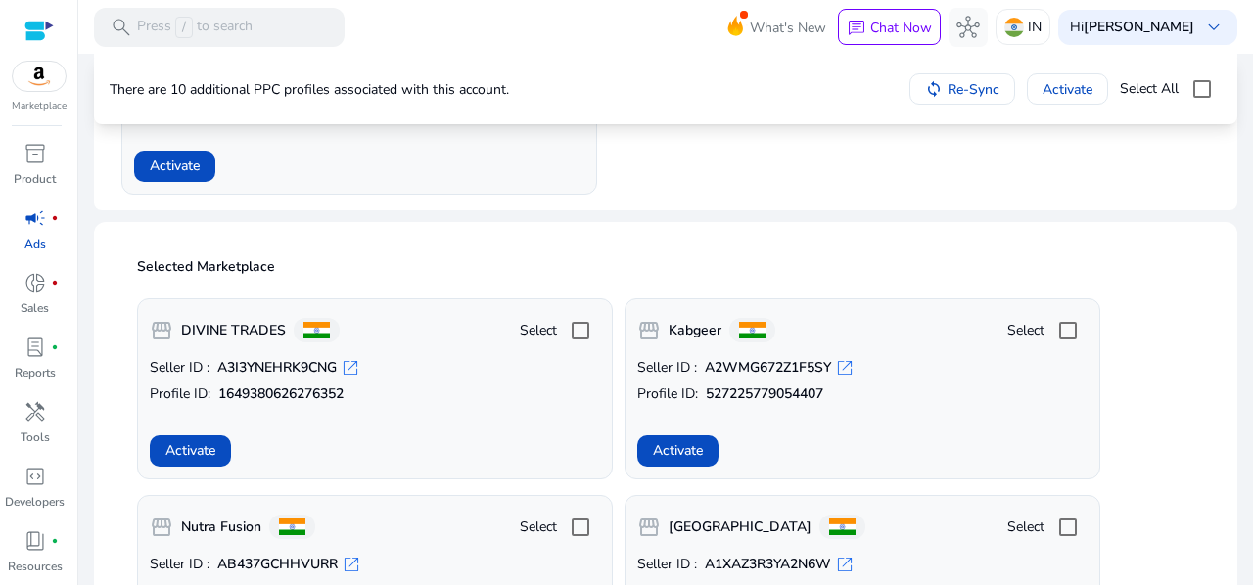 This screenshot has width=1253, height=585. I want to click on img: in.svg, so click(1014, 27).